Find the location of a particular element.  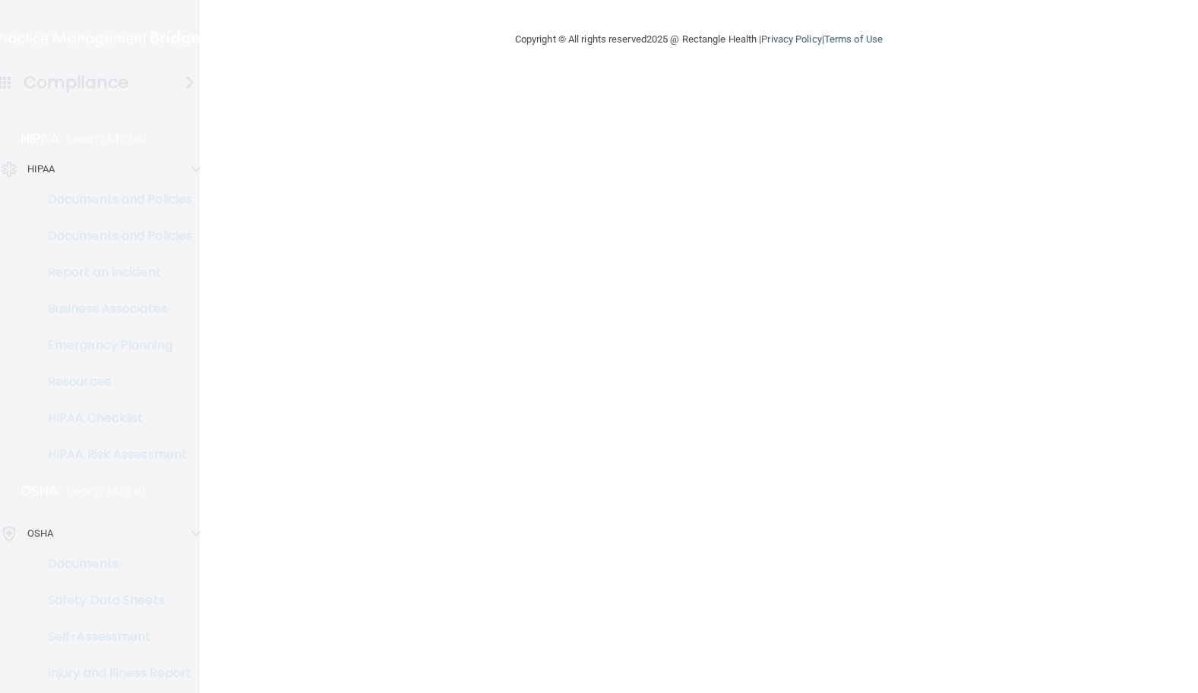

p: Emergency Planning is located at coordinates (113, 346).